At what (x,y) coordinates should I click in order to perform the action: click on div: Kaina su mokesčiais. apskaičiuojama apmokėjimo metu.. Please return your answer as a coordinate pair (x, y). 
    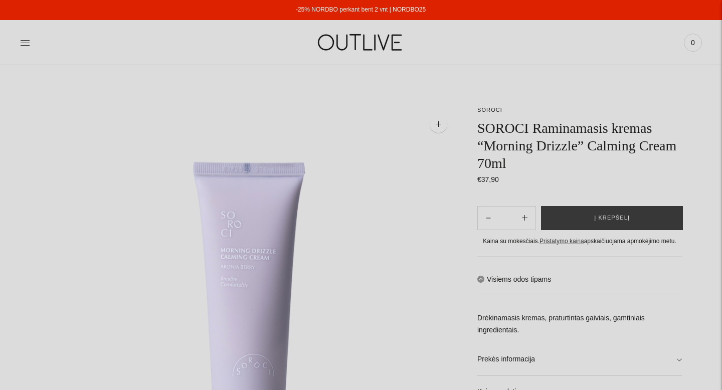
    Looking at the image, I should click on (580, 241).